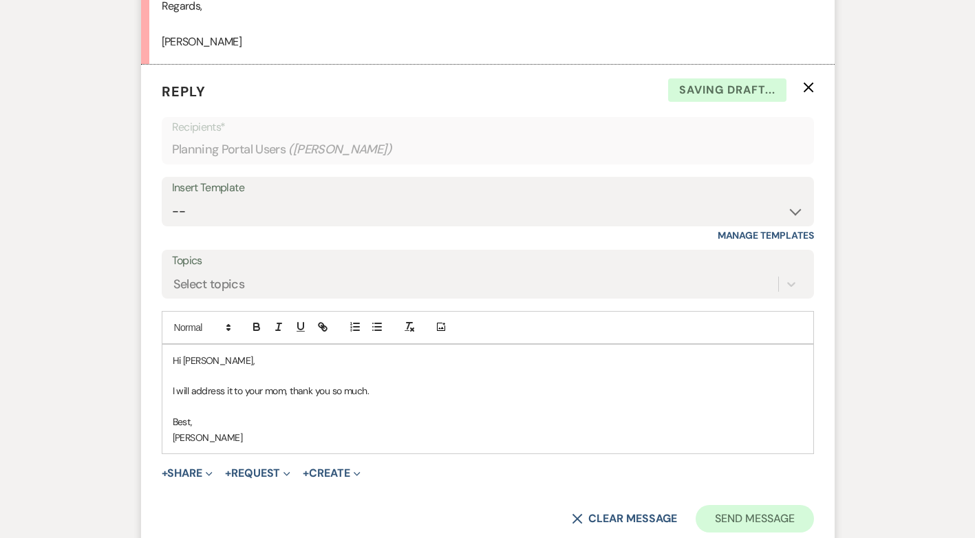  What do you see at coordinates (488, 422) in the screenshot?
I see `p: Best,` at bounding box center [488, 422].